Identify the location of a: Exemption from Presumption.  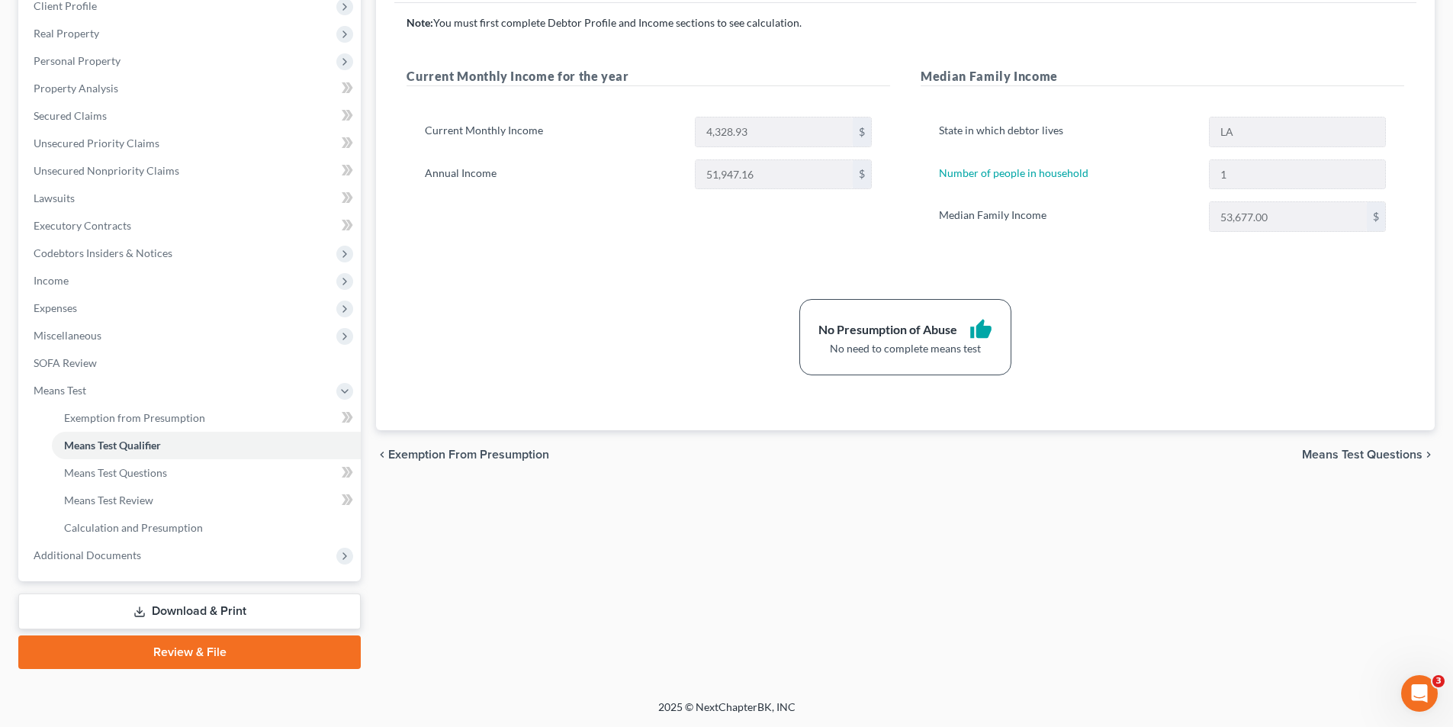
(206, 418).